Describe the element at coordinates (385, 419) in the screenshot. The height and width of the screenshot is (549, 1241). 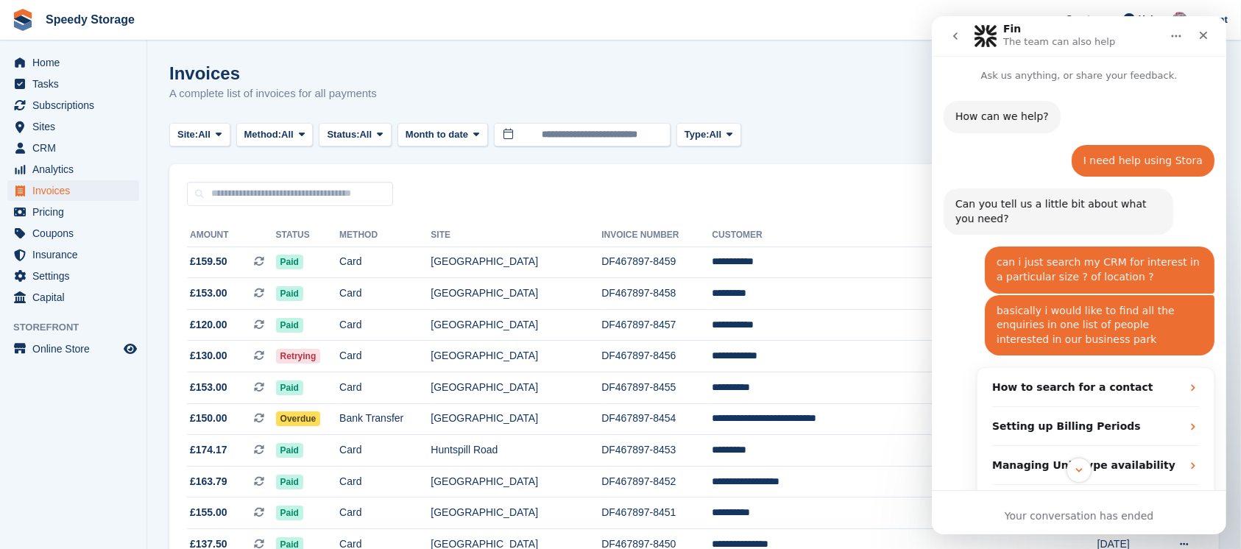
I see `td: Bank Transfer` at that location.